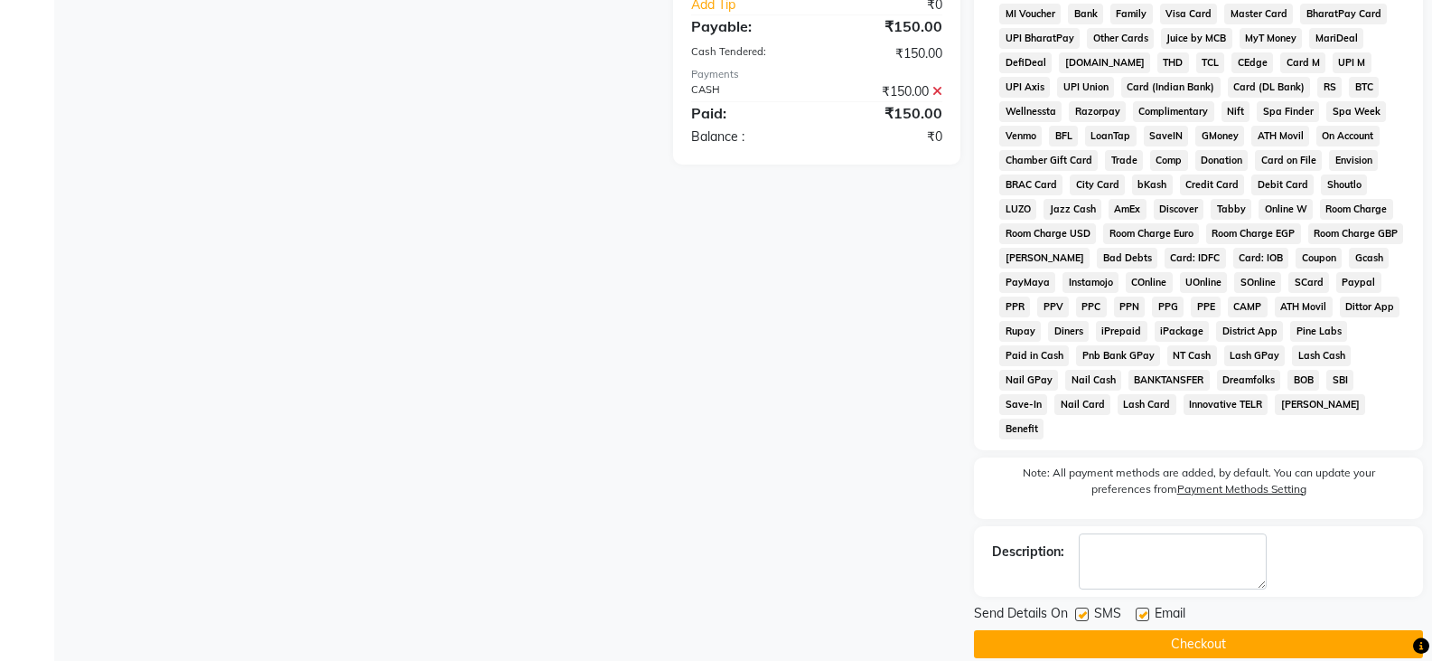 The width and height of the screenshot is (1432, 661). Describe the element at coordinates (1025, 87) in the screenshot. I see `span: UPI Axis` at that location.